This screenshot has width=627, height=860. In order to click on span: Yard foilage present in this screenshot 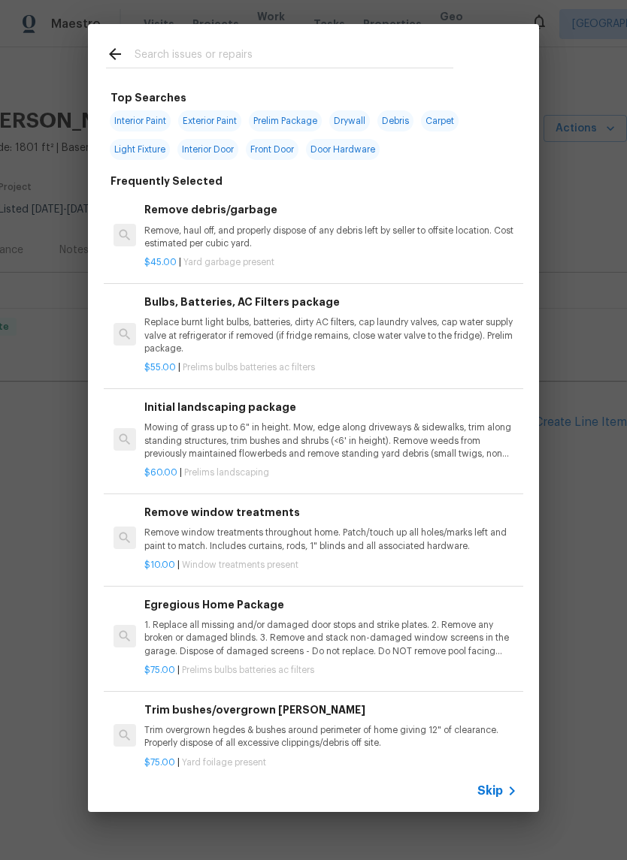, I will do `click(224, 763)`.